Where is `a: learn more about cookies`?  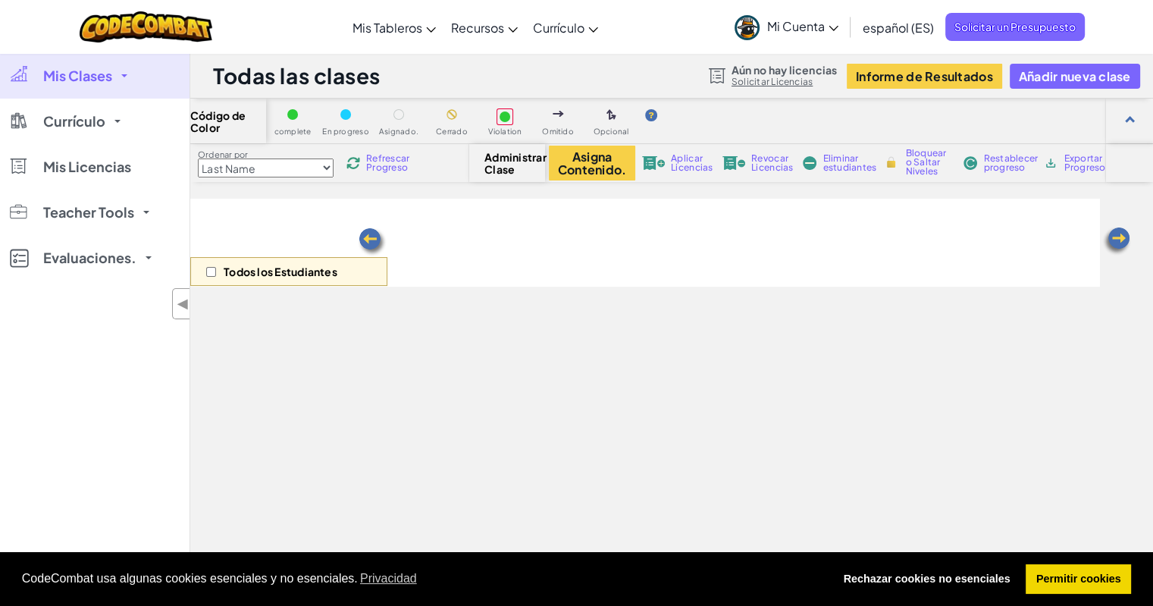
a: learn more about cookies is located at coordinates (388, 578).